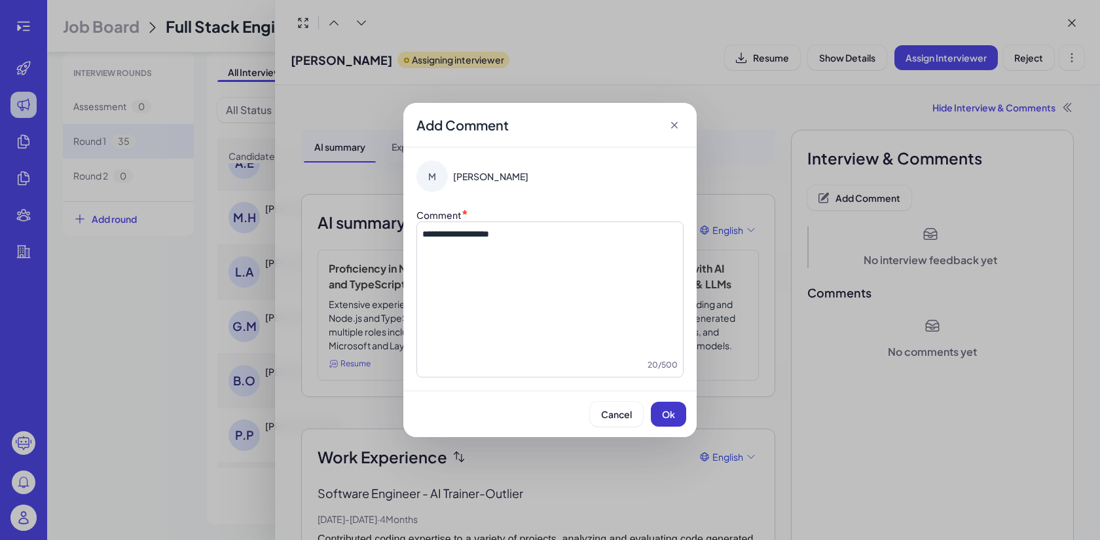 Image resolution: width=1100 pixels, height=540 pixels. I want to click on button: Ok, so click(669, 414).